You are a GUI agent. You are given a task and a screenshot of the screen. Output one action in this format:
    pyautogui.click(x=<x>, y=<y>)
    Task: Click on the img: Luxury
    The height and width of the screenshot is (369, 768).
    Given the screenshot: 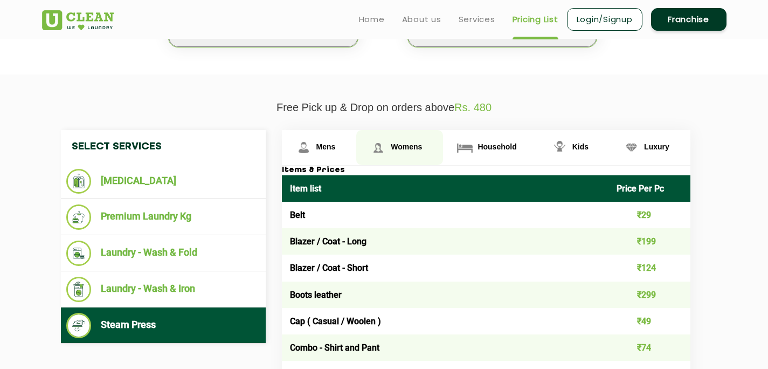 What is the action you would take?
    pyautogui.click(x=631, y=147)
    